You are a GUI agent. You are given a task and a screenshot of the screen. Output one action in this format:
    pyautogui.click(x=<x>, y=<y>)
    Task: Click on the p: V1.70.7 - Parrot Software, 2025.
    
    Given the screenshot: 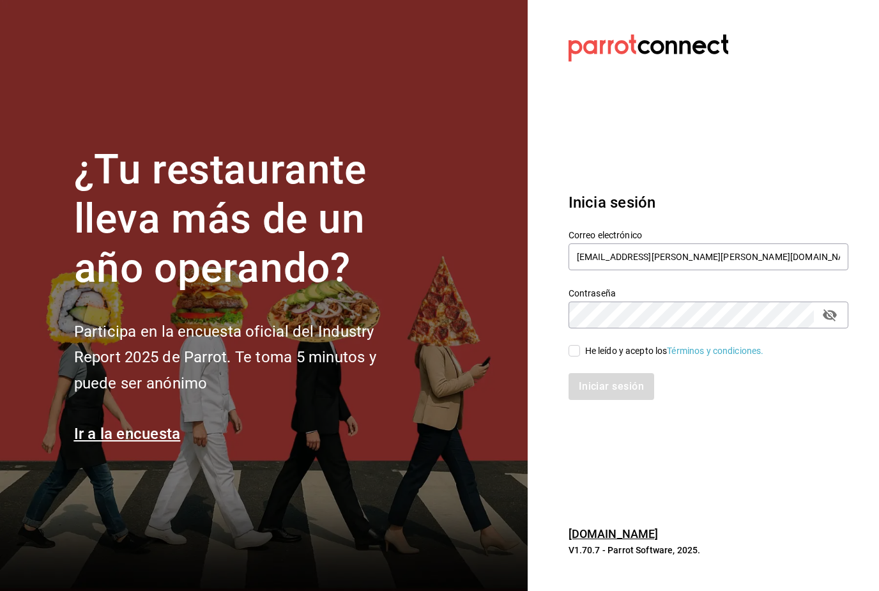 What is the action you would take?
    pyautogui.click(x=708, y=550)
    